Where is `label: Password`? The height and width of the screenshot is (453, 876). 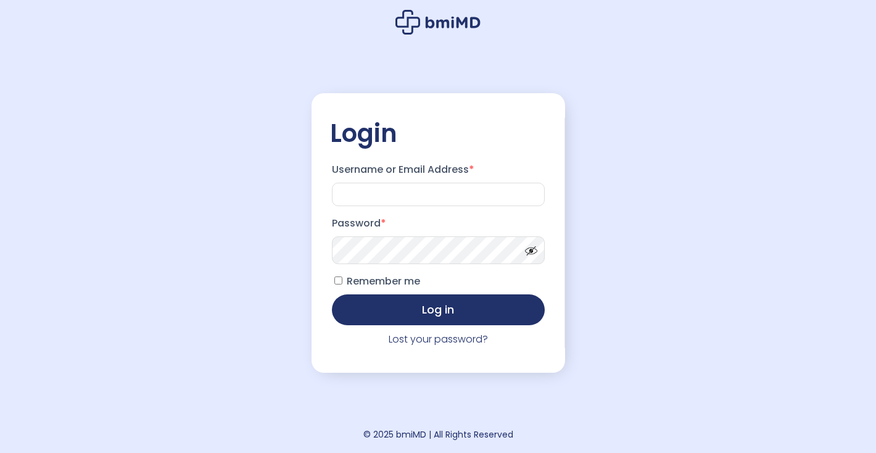
label: Password is located at coordinates (438, 223).